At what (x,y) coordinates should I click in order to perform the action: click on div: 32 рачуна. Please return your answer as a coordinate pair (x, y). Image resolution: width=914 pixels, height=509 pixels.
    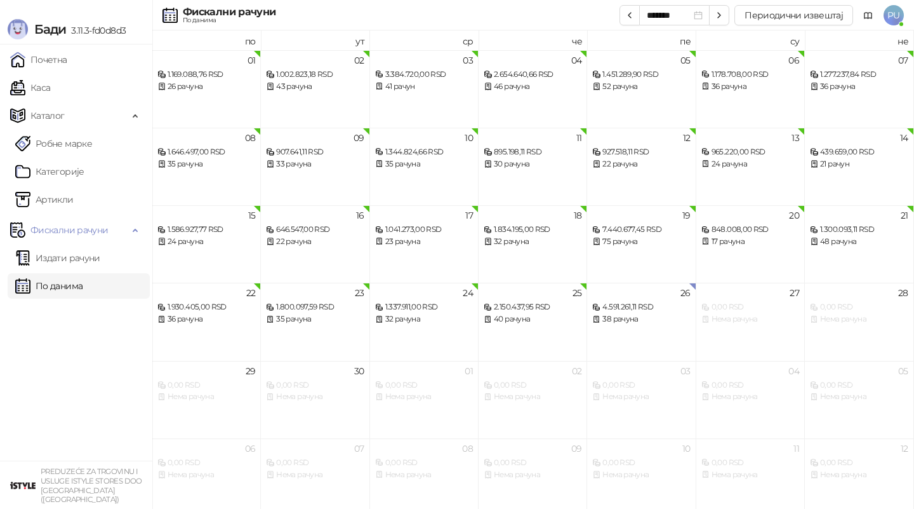
    Looking at the image, I should click on (424, 319).